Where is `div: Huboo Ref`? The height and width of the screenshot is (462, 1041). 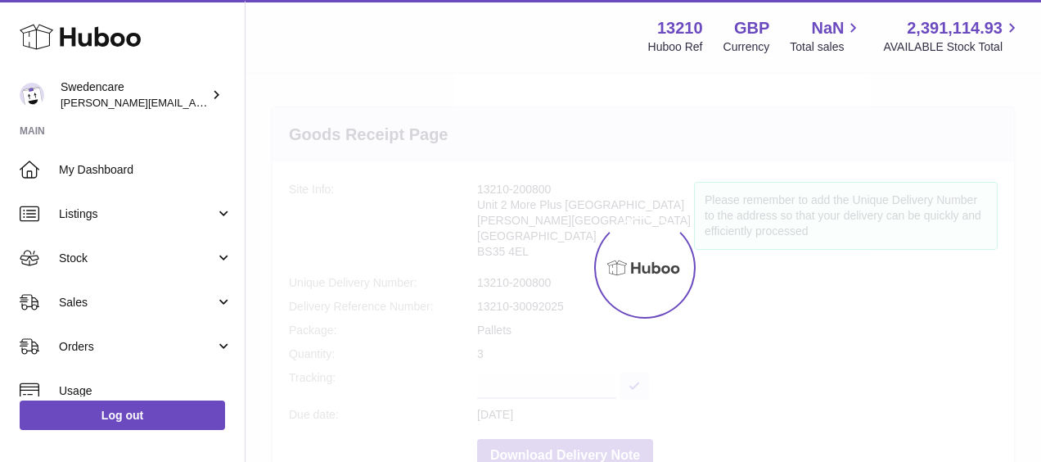
div: Huboo Ref is located at coordinates (675, 47).